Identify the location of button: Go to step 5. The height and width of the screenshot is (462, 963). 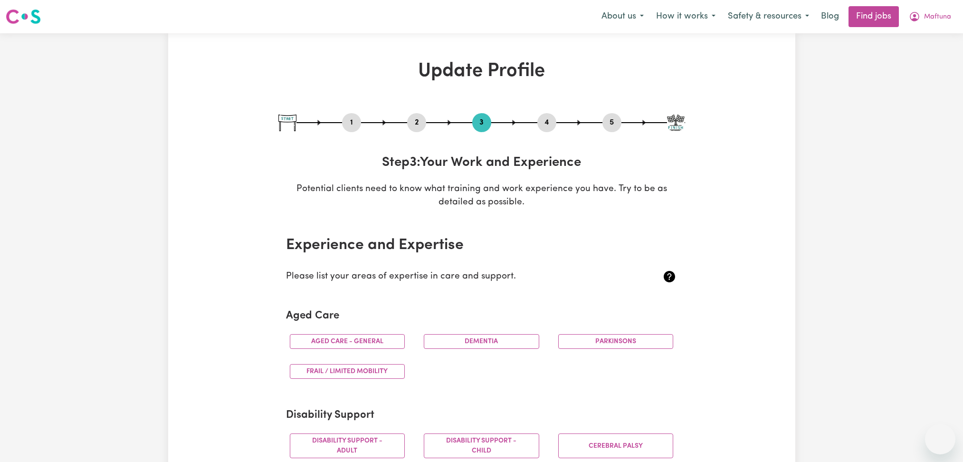
(612, 123).